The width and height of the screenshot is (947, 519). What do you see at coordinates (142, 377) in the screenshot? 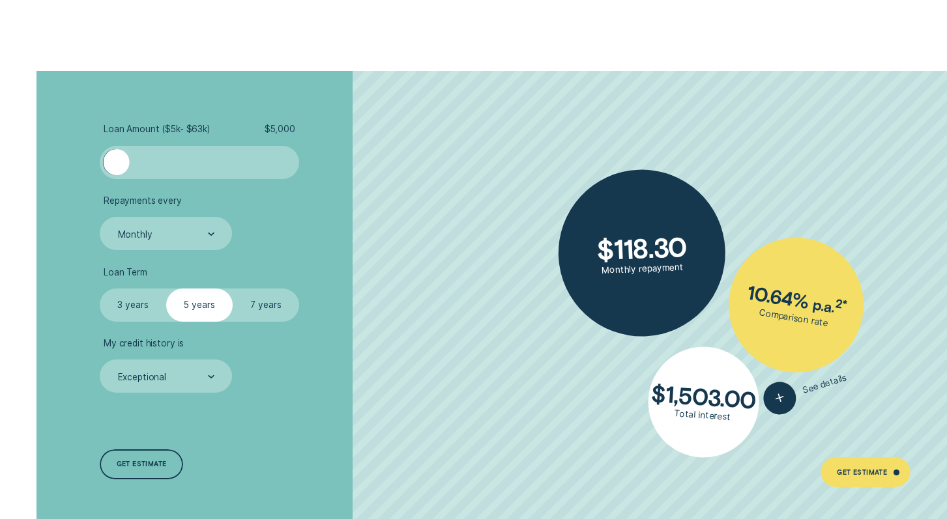
I see `div: Exceptional` at bounding box center [142, 377].